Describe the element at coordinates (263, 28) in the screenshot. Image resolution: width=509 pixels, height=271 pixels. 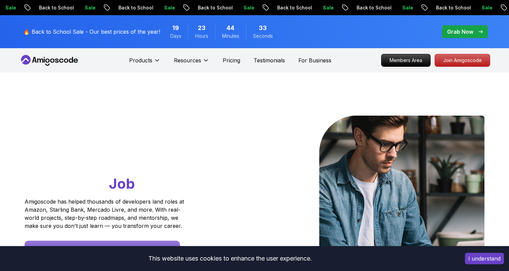
I see `span: 33 Seconds` at that location.